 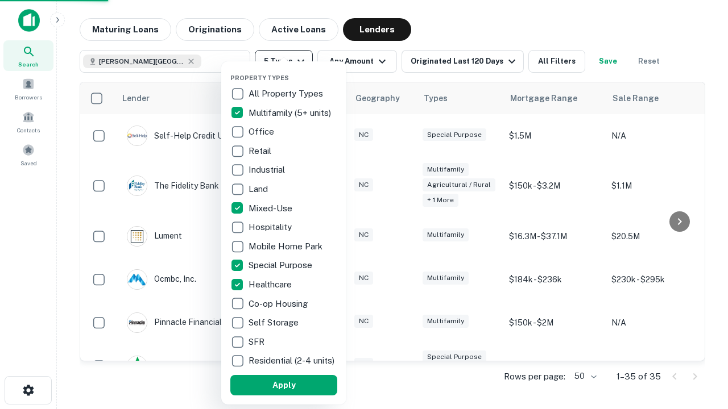 I want to click on p: Office, so click(x=262, y=132).